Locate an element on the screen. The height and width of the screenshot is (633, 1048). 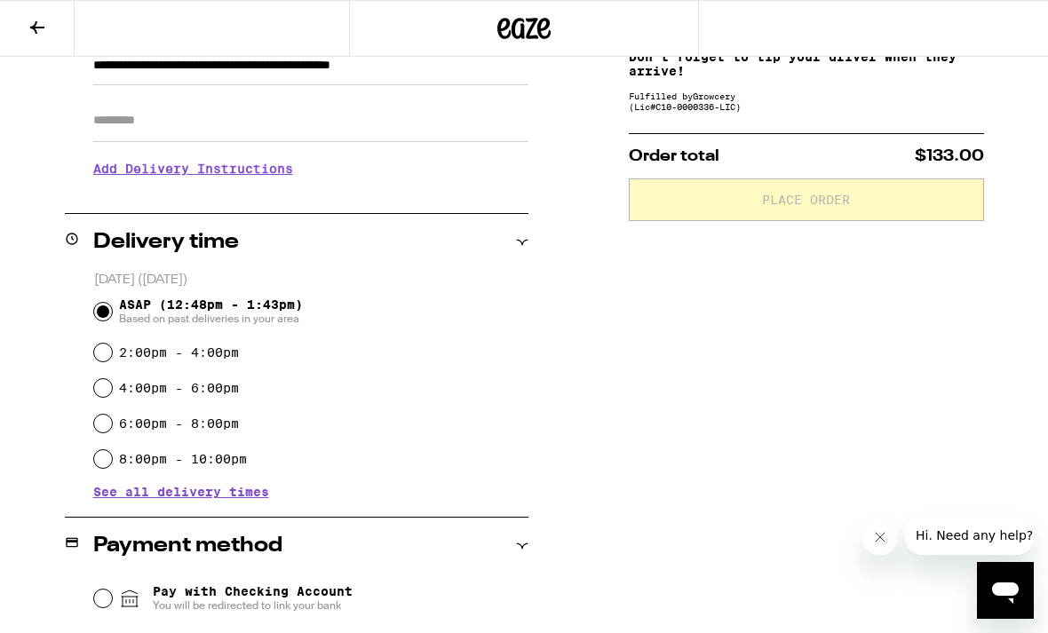
div: Fulfilled by Growcery (Lic# C10-0000336-LIC ) is located at coordinates (806, 101).